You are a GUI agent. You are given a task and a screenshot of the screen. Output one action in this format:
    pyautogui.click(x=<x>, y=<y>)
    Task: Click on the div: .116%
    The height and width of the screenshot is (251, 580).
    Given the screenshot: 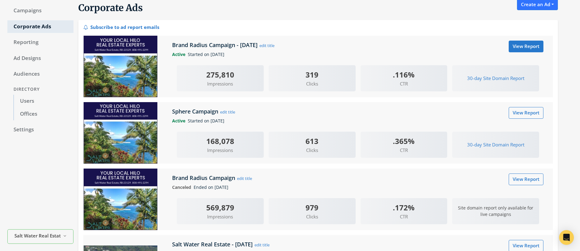 What is the action you would take?
    pyautogui.click(x=404, y=74)
    